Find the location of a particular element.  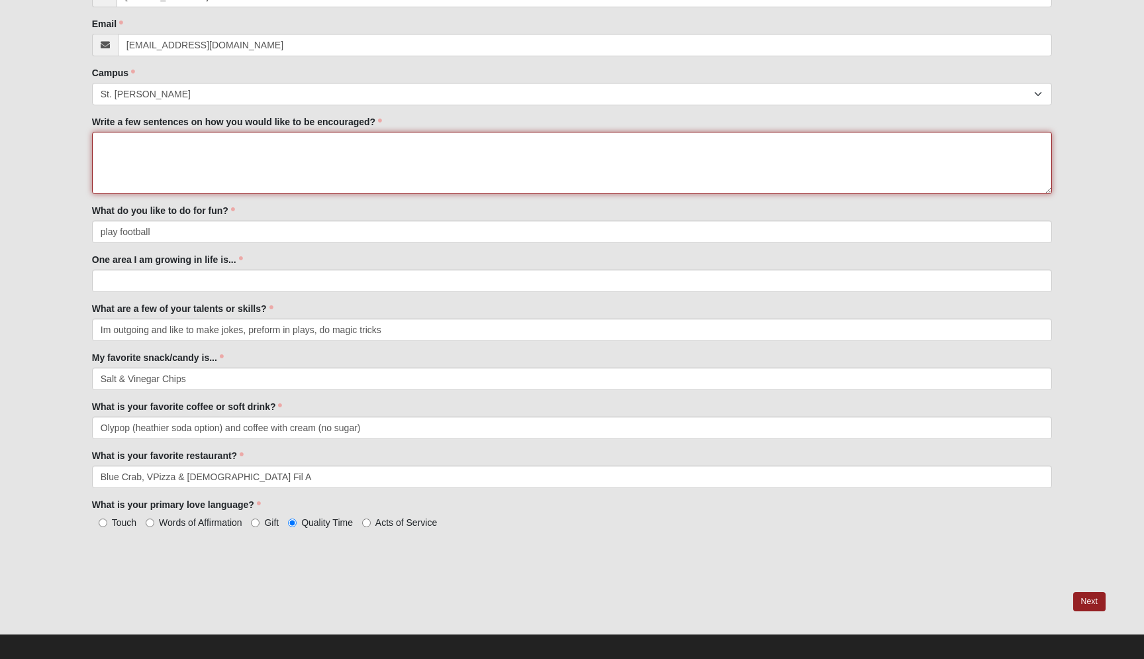

input: Acts of Service is located at coordinates (366, 522).